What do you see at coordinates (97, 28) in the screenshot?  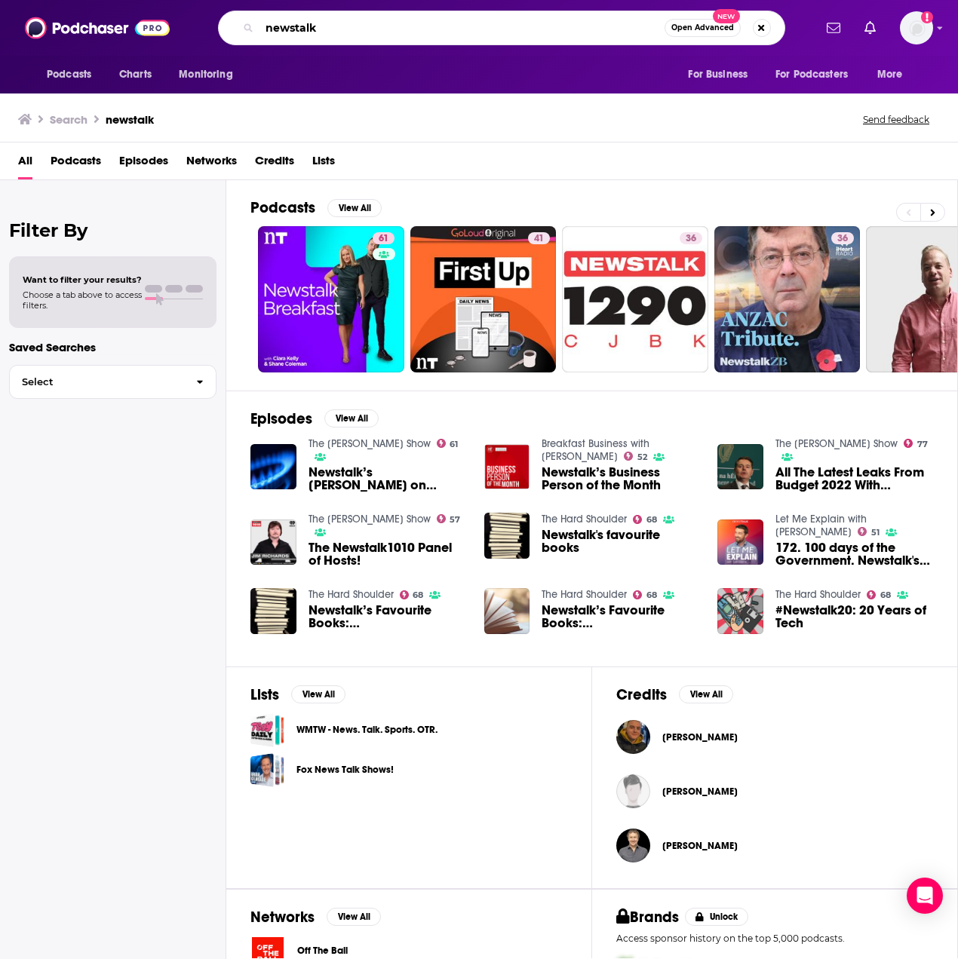 I see `img: Podchaser - Follow, Share and Rate Podcasts` at bounding box center [97, 28].